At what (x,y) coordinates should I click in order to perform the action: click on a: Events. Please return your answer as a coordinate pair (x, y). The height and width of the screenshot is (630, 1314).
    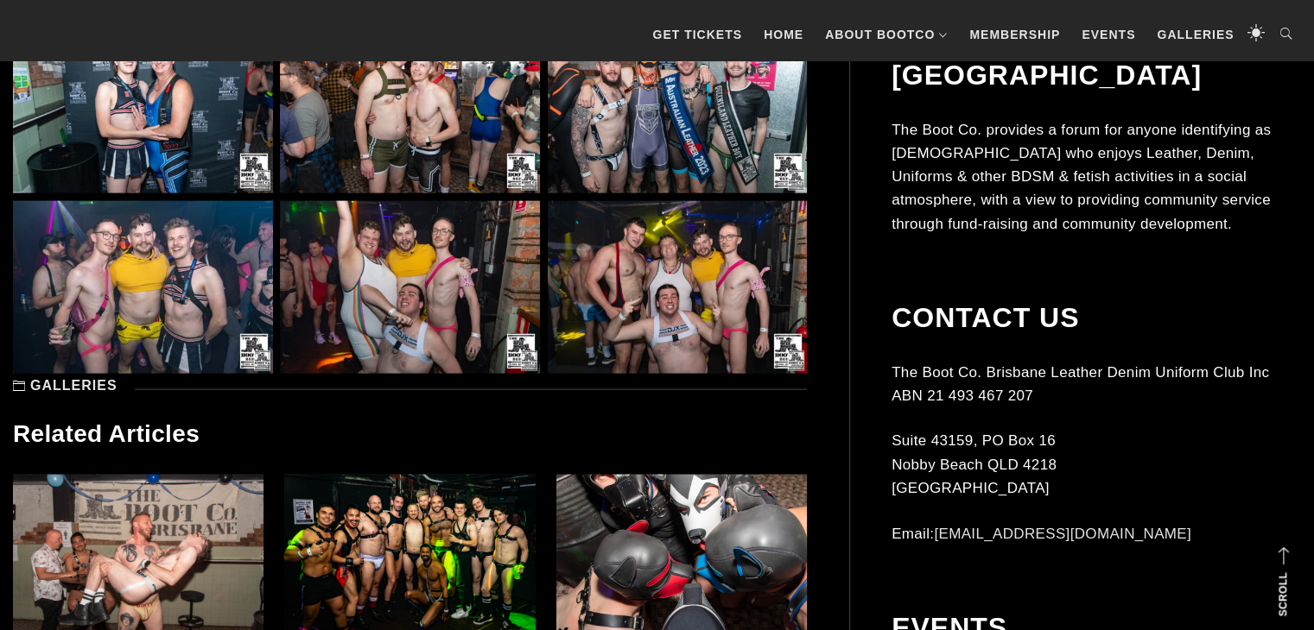
    Looking at the image, I should click on (1108, 35).